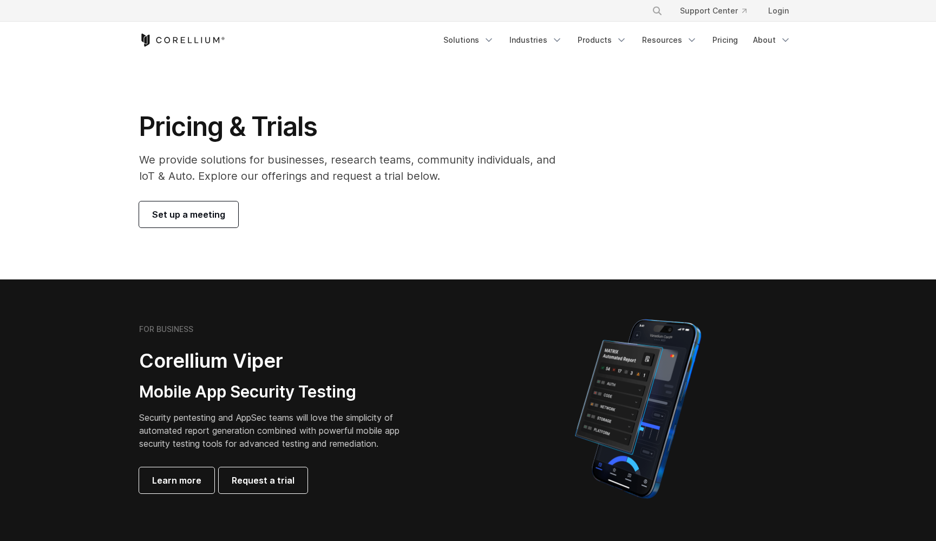 This screenshot has height=541, width=936. I want to click on button: Search, so click(657, 11).